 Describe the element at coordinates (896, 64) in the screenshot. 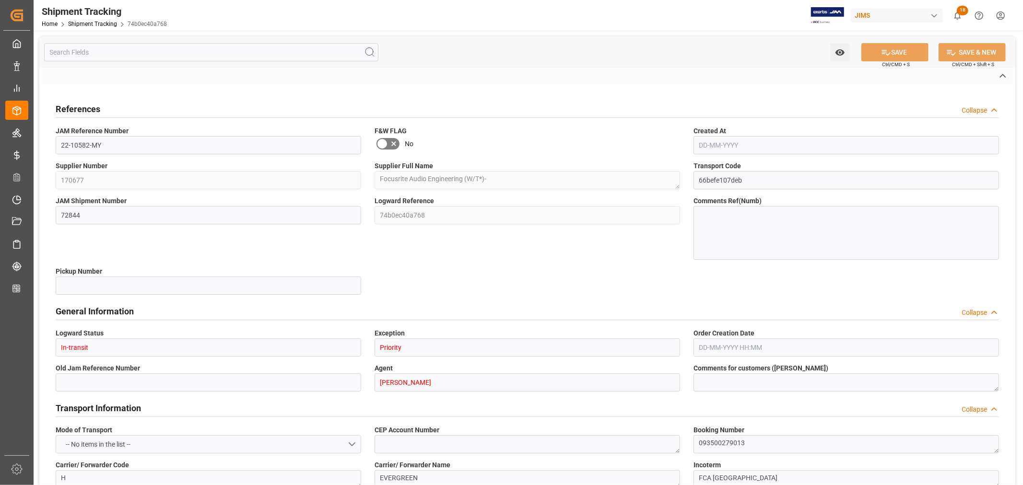

I see `span: Ctrl/CMD + S` at that location.